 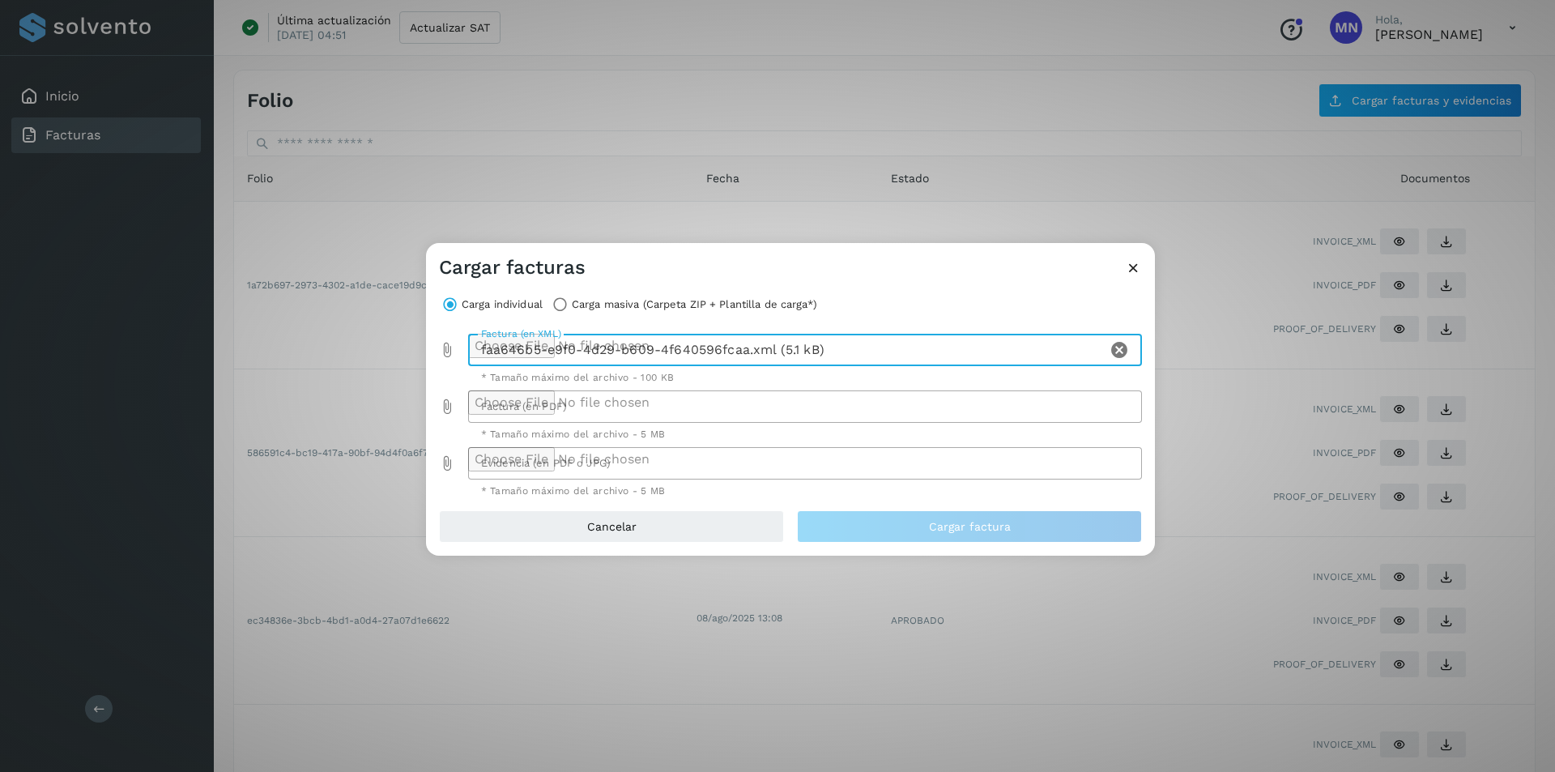 I want to click on button: Cargar factura, so click(x=969, y=526).